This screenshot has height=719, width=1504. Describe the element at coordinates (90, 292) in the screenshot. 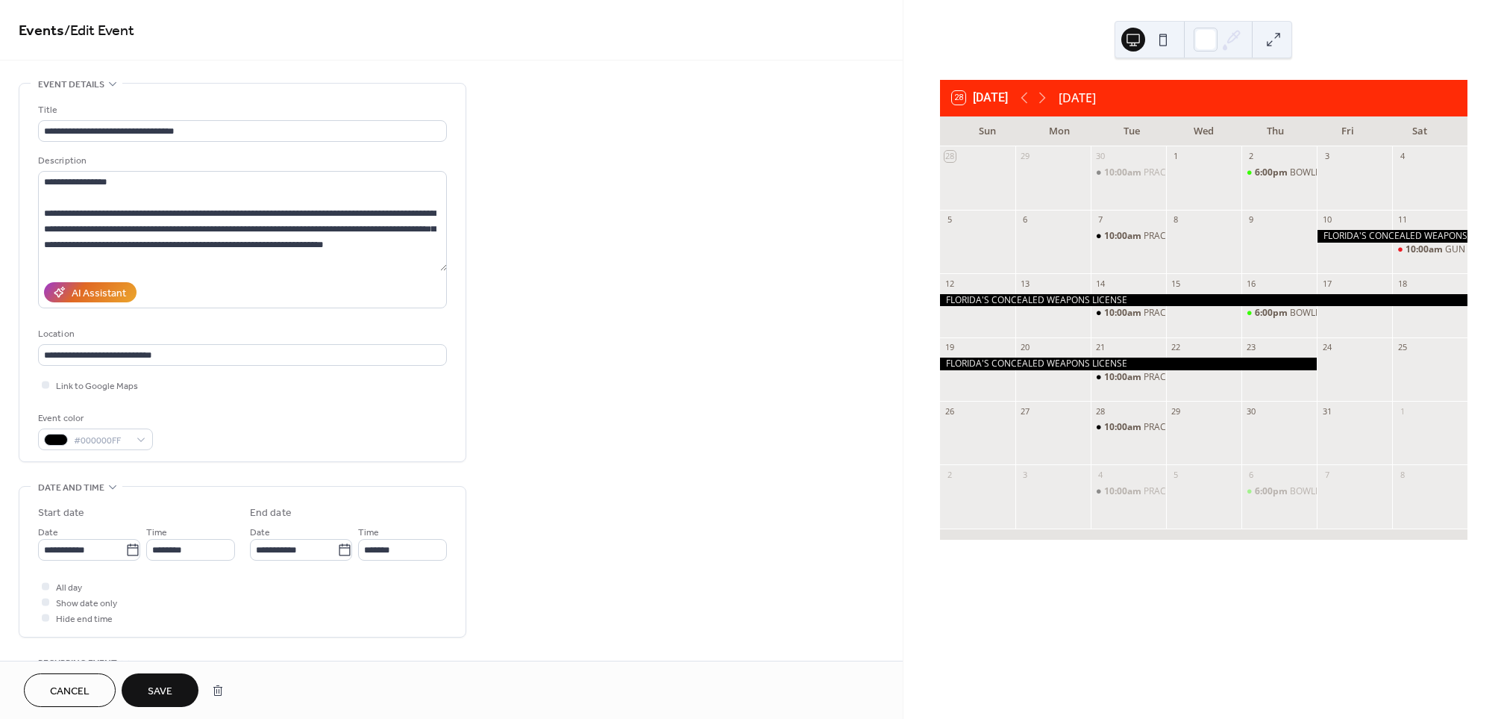

I see `button: AI Assistant` at that location.